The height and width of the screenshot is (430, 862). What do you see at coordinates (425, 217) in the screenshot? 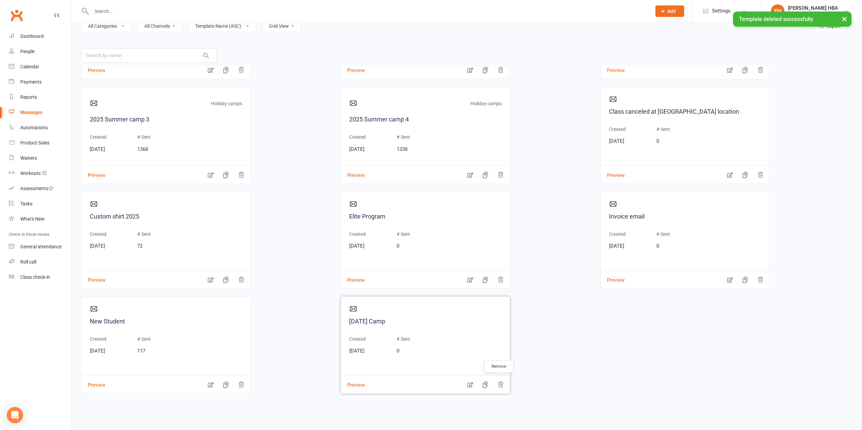
I see `a: Elite Program` at bounding box center [425, 217].